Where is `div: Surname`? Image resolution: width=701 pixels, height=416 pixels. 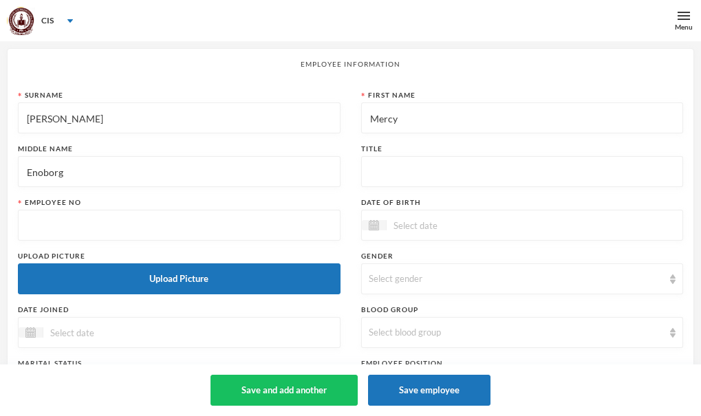 div: Surname is located at coordinates (179, 95).